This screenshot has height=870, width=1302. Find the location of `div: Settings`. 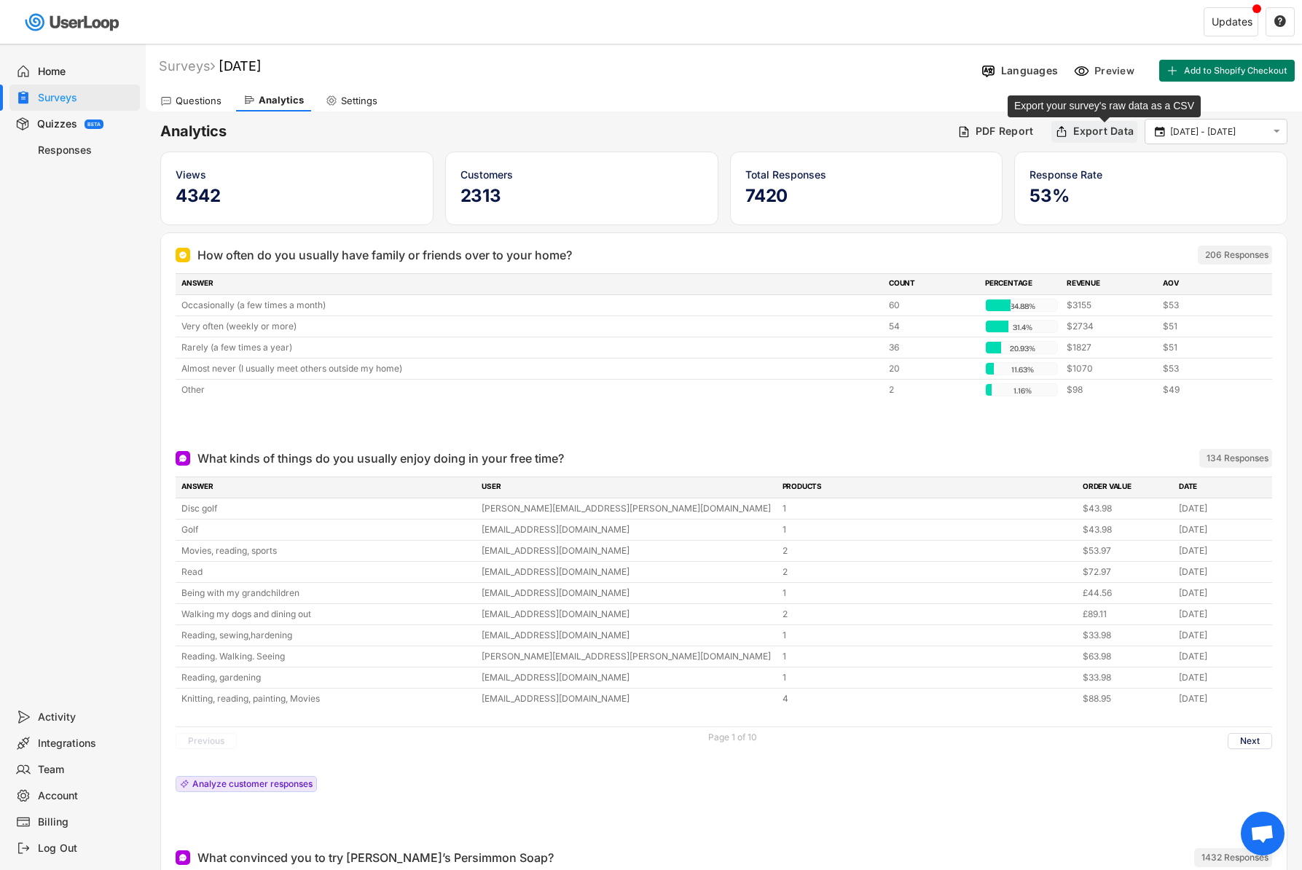

div: Settings is located at coordinates (359, 101).